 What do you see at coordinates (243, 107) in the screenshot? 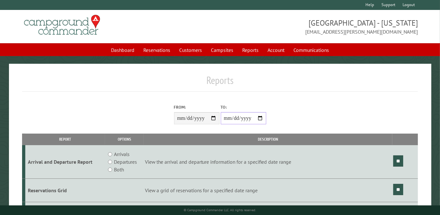
I see `label: To:` at bounding box center [243, 107].